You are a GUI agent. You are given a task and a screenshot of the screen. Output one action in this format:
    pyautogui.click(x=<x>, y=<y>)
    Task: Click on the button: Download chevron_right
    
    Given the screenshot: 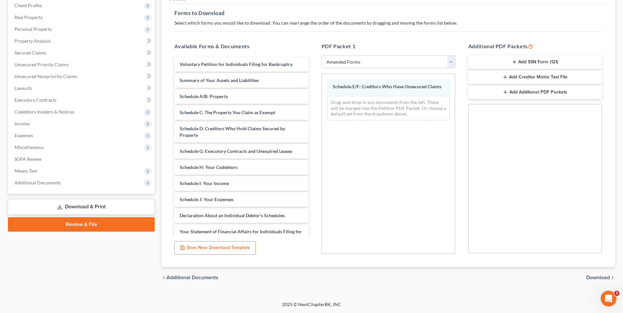 What is the action you would take?
    pyautogui.click(x=601, y=278)
    